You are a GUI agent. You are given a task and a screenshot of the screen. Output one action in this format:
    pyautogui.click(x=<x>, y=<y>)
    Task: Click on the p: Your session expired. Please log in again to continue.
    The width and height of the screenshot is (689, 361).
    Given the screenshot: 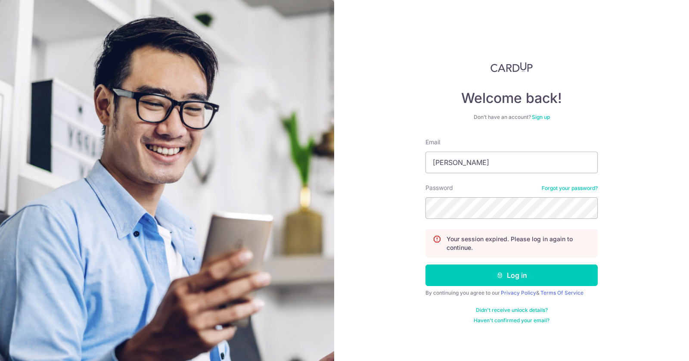 What is the action you would take?
    pyautogui.click(x=519, y=243)
    